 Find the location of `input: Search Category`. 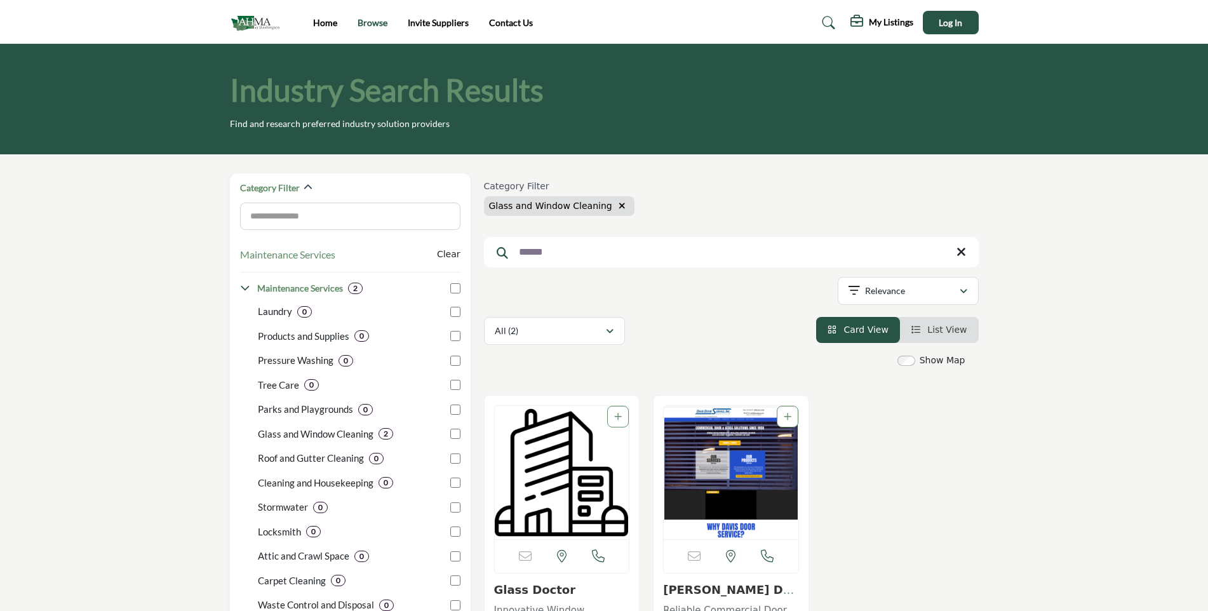

input: Search Category is located at coordinates (350, 216).